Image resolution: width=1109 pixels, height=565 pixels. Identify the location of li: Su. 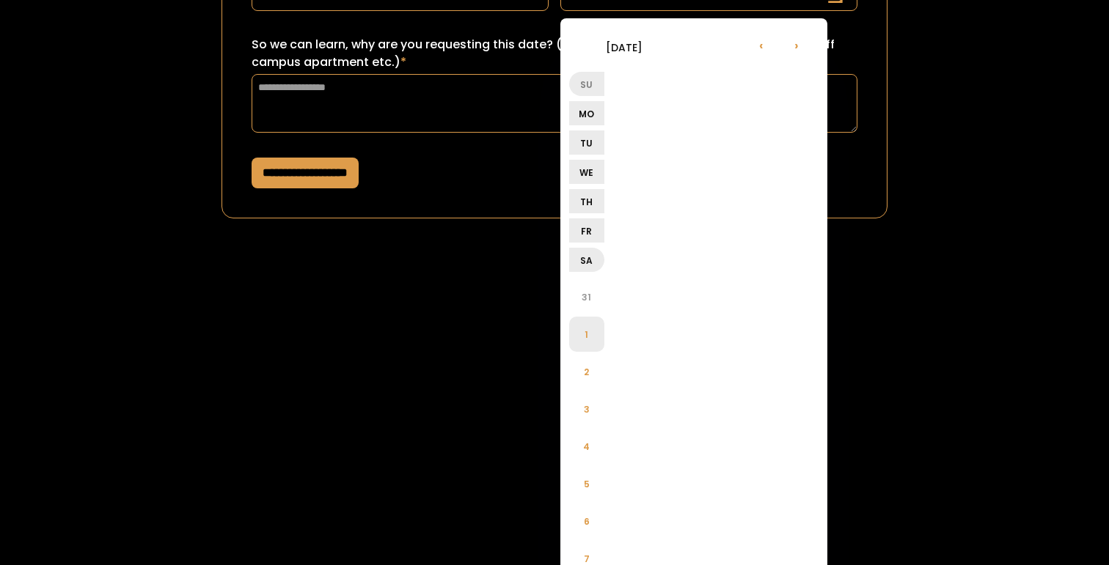
(587, 84).